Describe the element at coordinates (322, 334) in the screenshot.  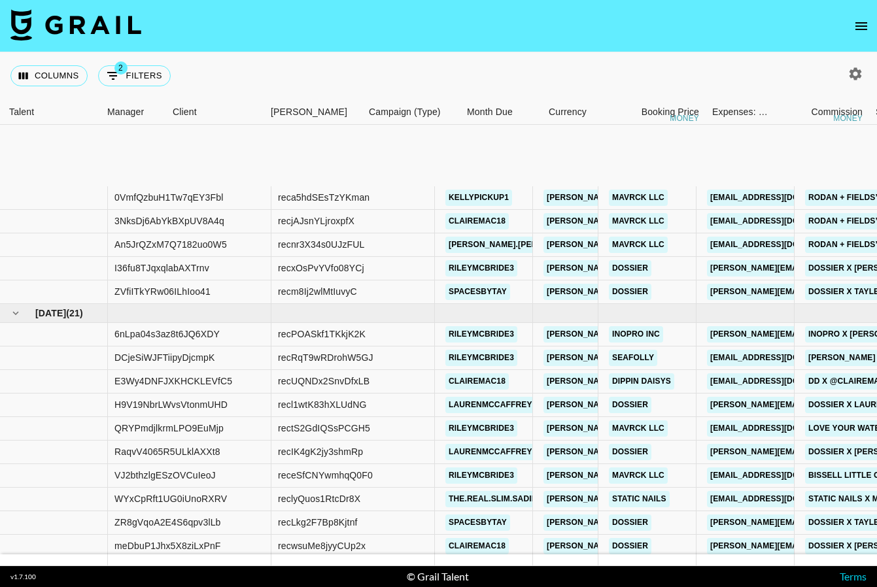
I see `div: recPOASkf1TKkjK2K` at that location.